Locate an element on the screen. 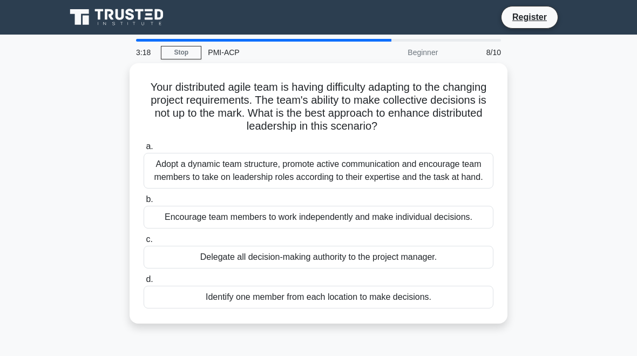 The height and width of the screenshot is (356, 637). div: Identify one member from each location to make decisions. is located at coordinates (319, 297).